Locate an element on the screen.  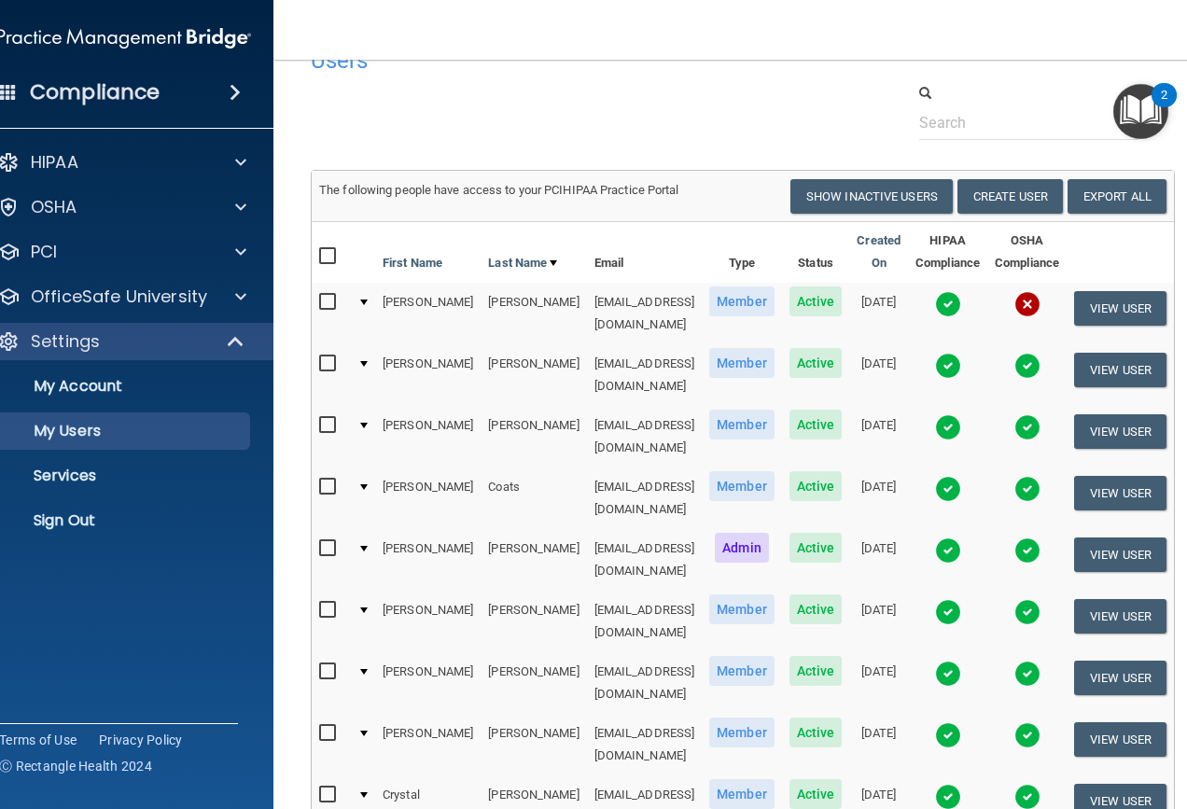
a: Created On is located at coordinates (878, 252).